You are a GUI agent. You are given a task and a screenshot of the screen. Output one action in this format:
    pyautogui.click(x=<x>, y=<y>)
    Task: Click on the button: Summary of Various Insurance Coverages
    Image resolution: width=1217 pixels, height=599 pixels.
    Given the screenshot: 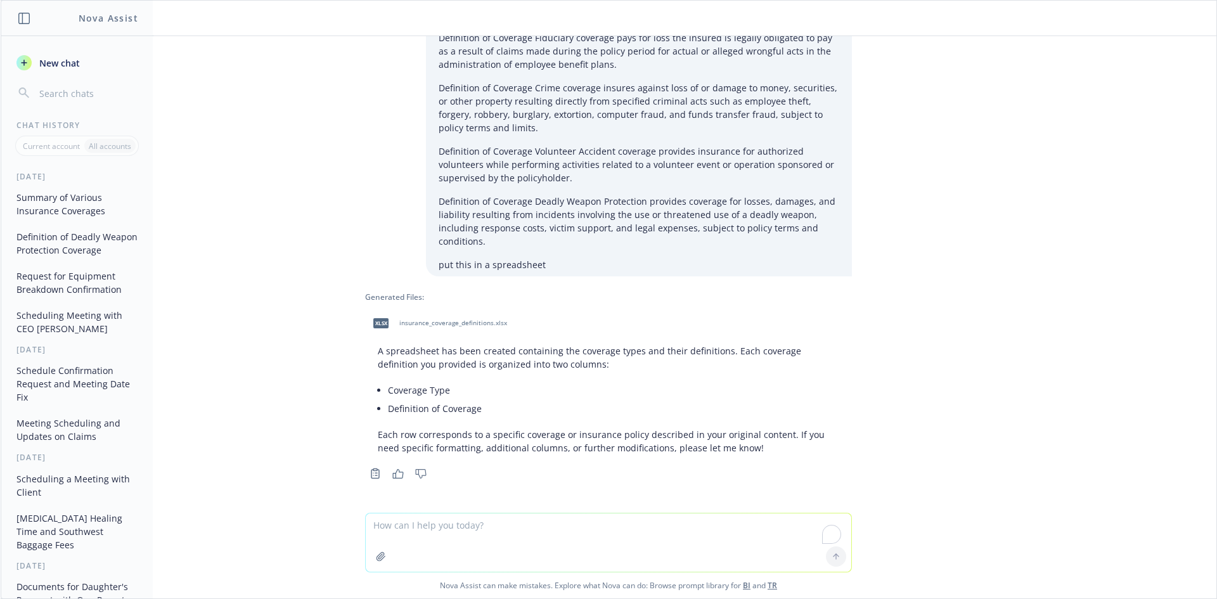 What is the action you would take?
    pyautogui.click(x=77, y=204)
    